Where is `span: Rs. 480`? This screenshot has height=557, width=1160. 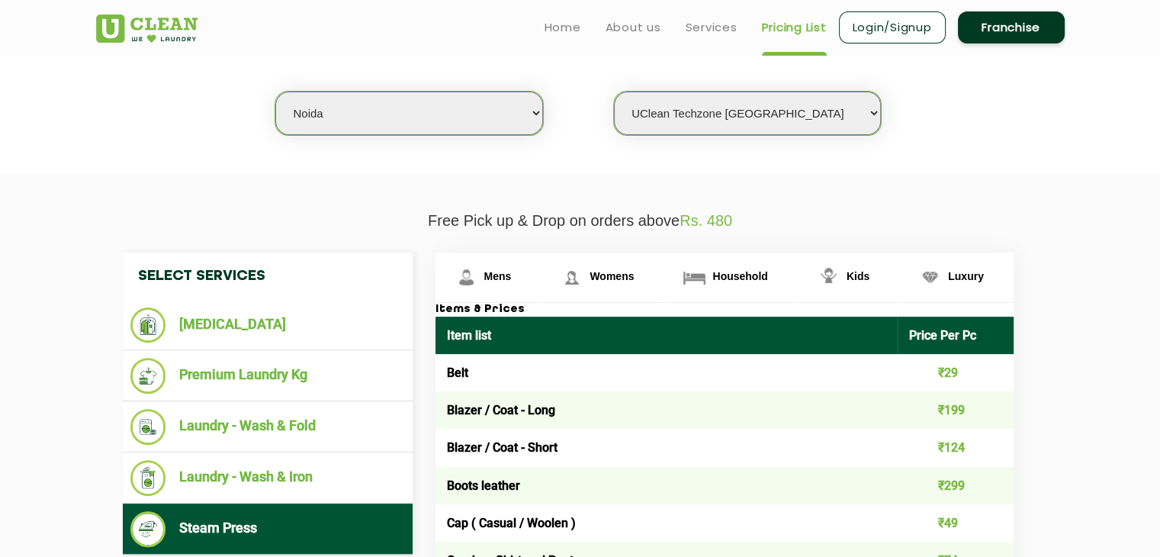
span: Rs. 480 is located at coordinates (706, 221).